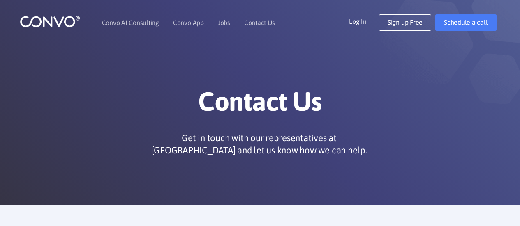  I want to click on a: Schedule a call, so click(465, 23).